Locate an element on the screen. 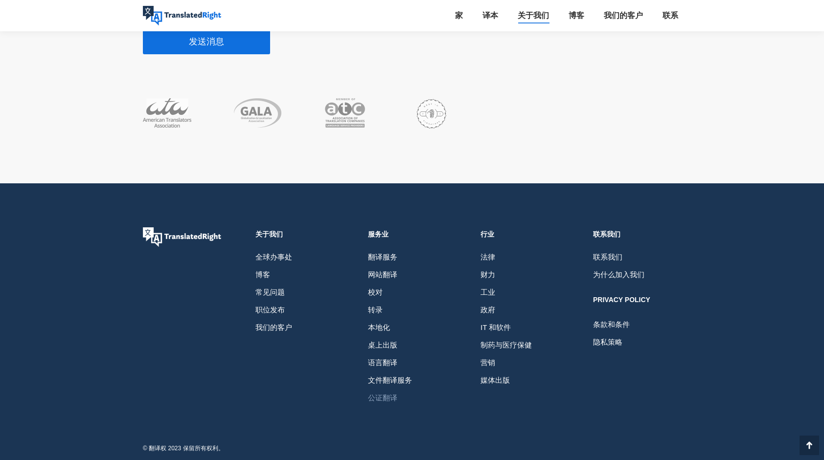 Image resolution: width=824 pixels, height=460 pixels. span: 常见问题 is located at coordinates (270, 293).